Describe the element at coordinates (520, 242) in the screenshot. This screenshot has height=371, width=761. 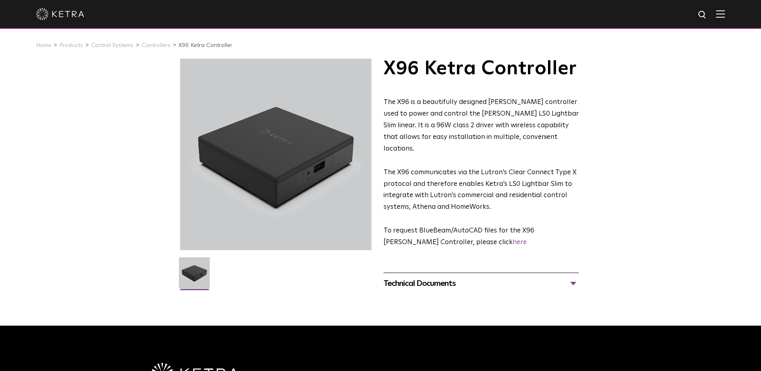
I see `a: here` at that location.